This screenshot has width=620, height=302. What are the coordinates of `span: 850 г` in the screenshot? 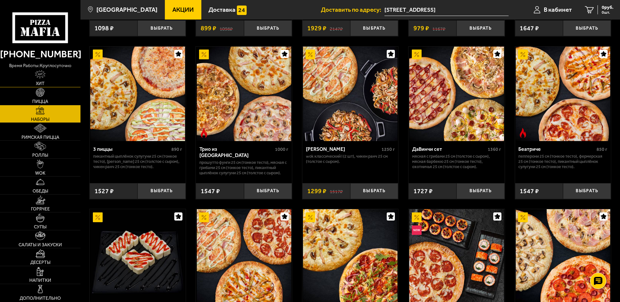 It's located at (602, 149).